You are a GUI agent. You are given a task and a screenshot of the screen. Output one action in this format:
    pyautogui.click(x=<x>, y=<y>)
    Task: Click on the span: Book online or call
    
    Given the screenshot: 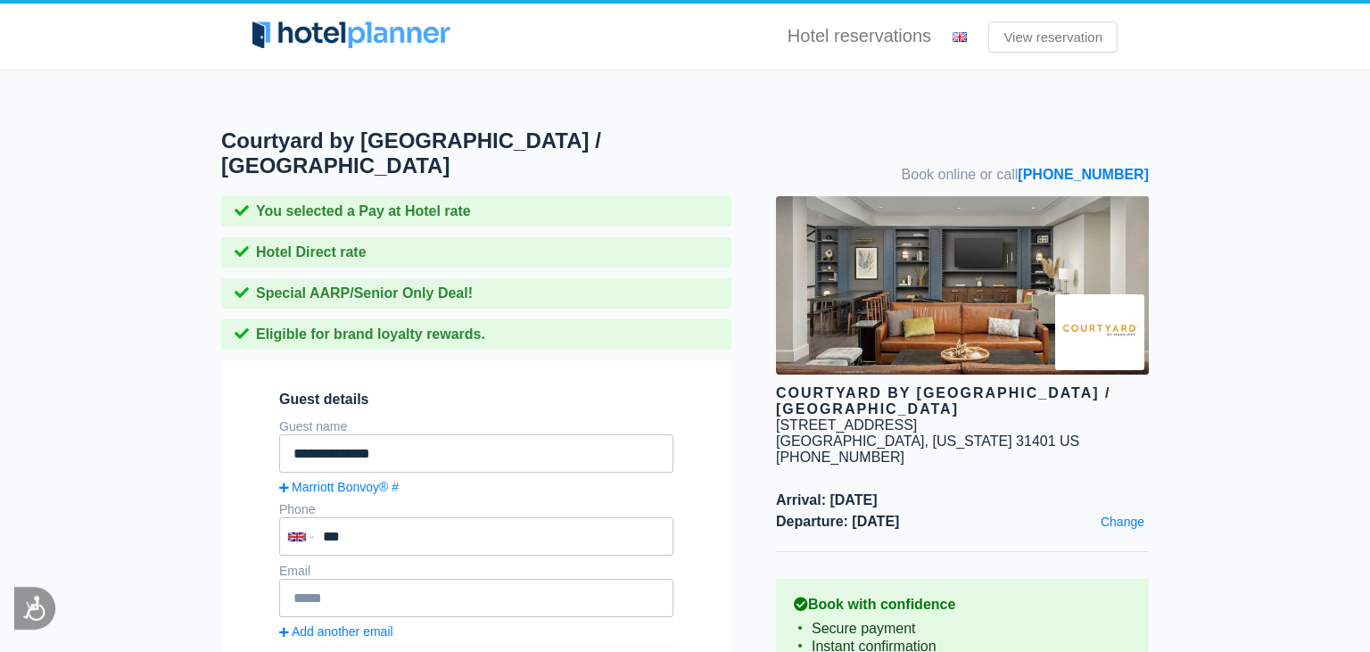 What is the action you would take?
    pyautogui.click(x=1025, y=175)
    